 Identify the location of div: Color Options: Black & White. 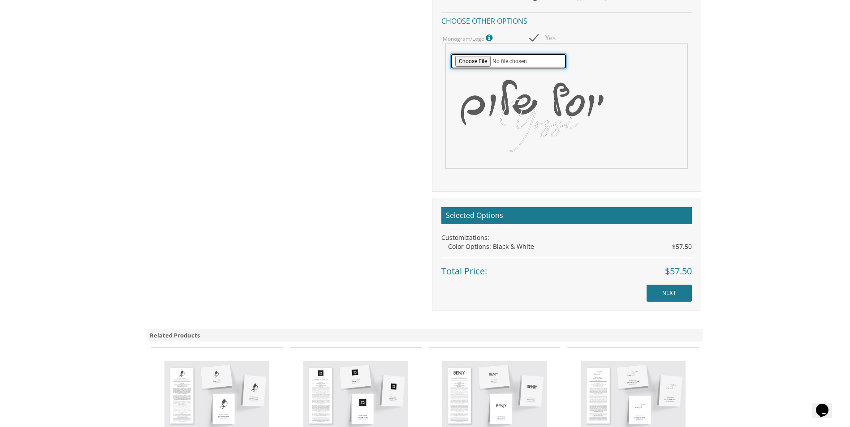
(570, 247).